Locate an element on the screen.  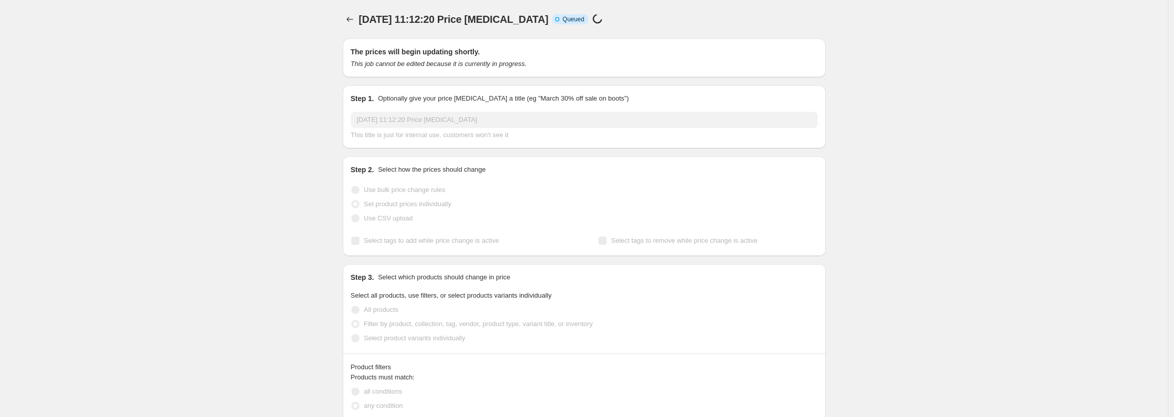
span: Select tags to add while price change is active is located at coordinates (432, 240).